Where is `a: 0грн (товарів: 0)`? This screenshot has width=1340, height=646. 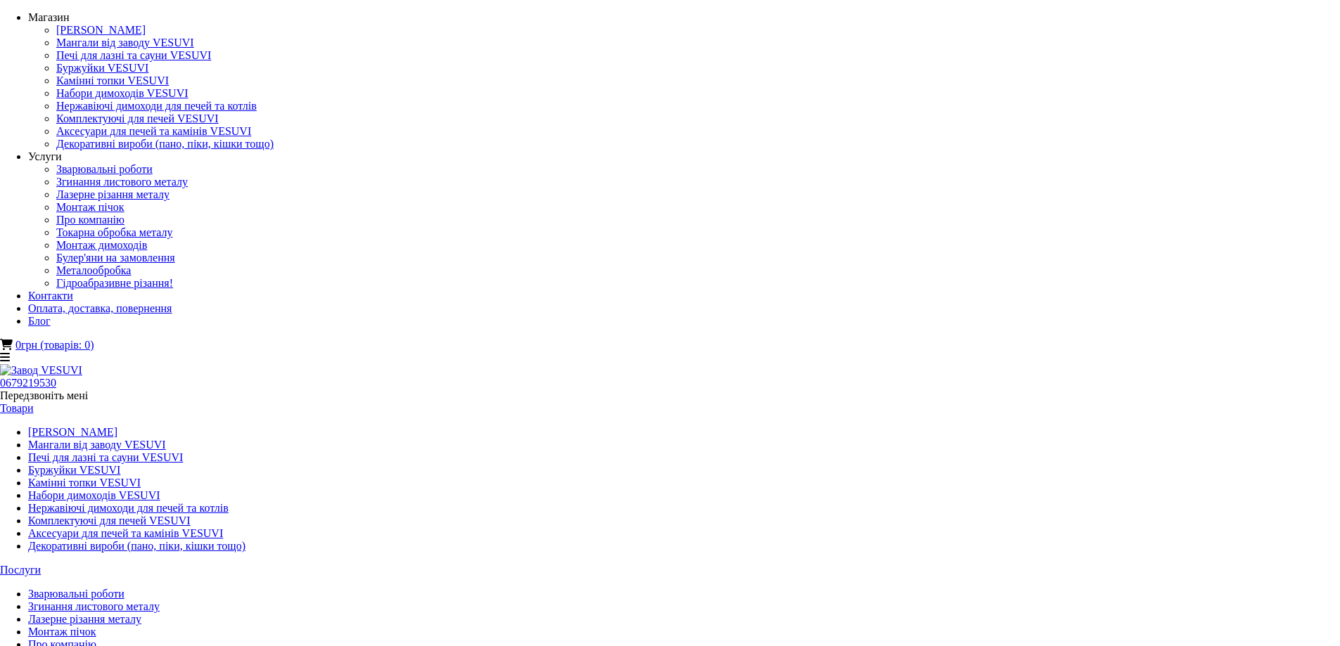 a: 0грн (товарів: 0) is located at coordinates (54, 345).